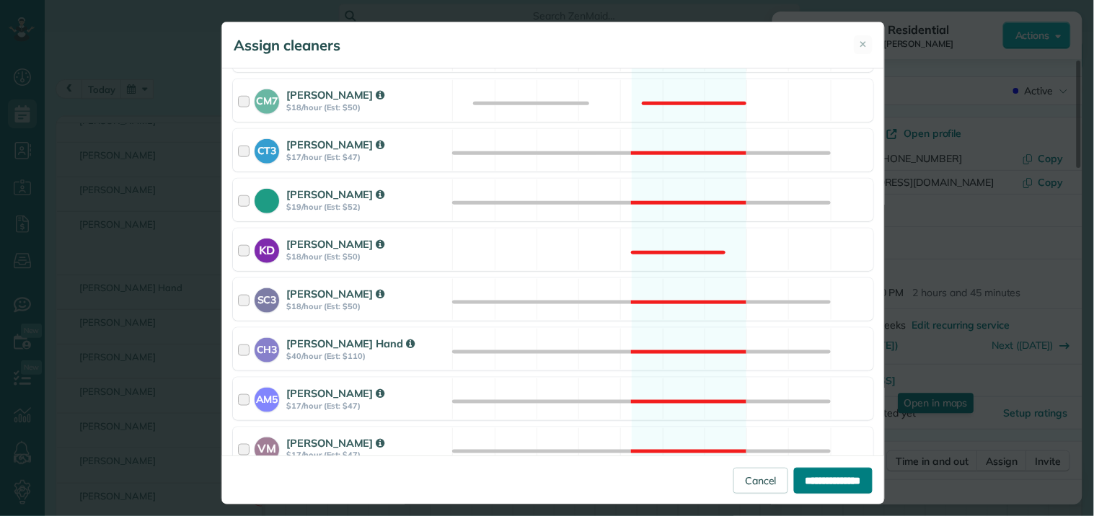 The image size is (1094, 516). Describe the element at coordinates (761, 481) in the screenshot. I see `a: Cancel` at that location.